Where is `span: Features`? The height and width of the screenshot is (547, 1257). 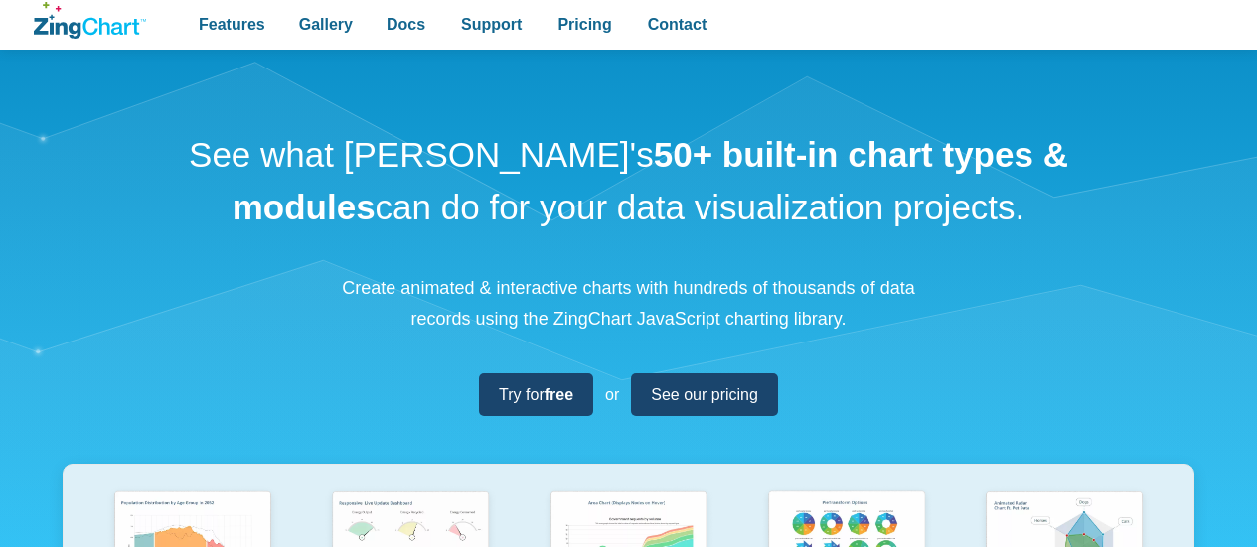 span: Features is located at coordinates (231, 24).